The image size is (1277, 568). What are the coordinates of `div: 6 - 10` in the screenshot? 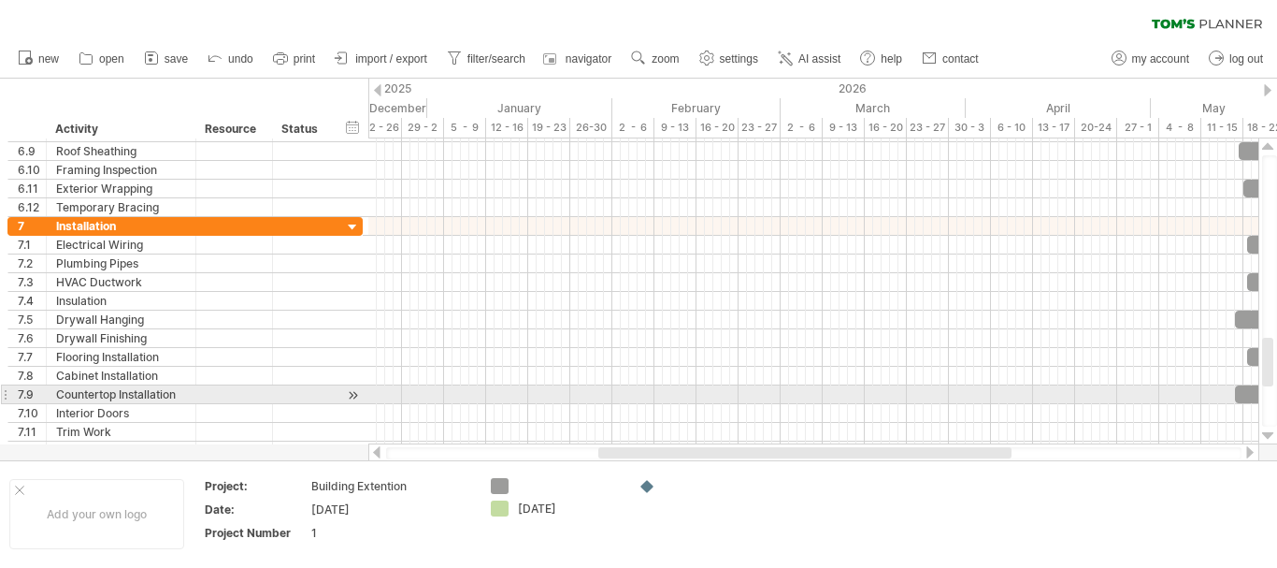 It's located at (1012, 127).